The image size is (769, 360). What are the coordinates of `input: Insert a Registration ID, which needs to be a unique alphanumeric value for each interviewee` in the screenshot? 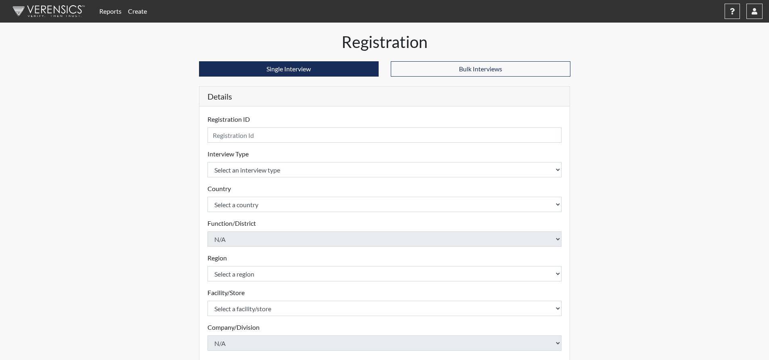 It's located at (385, 135).